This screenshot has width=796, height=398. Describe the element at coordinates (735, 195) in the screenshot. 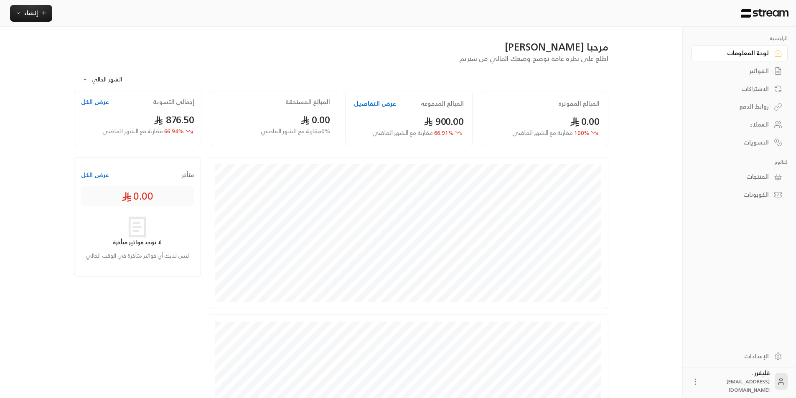

I see `div: الكوبونات` at that location.